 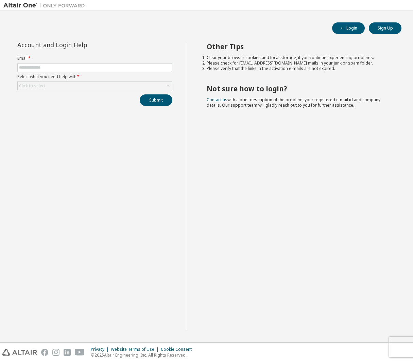 What do you see at coordinates (385, 28) in the screenshot?
I see `button: Sign Up` at bounding box center [385, 28].